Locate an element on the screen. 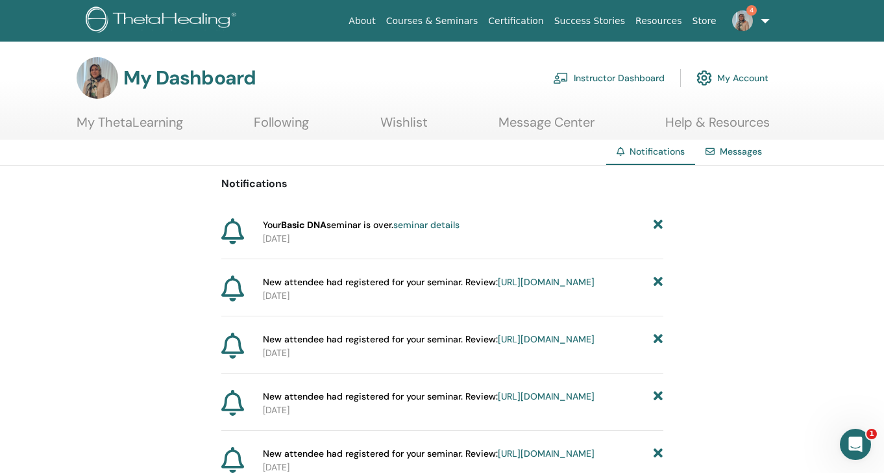  a: Resources is located at coordinates (659, 21).